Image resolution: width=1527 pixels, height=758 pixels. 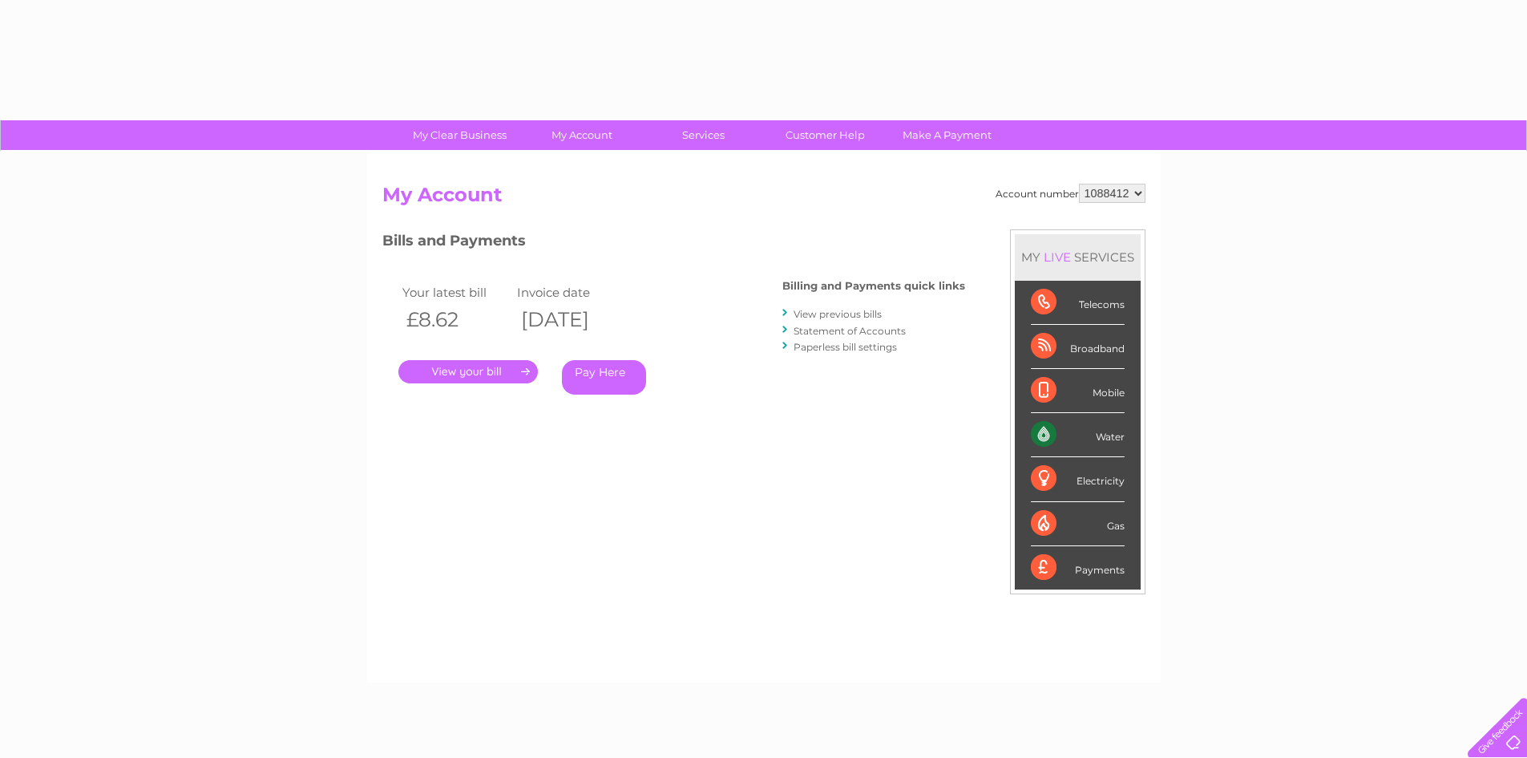 What do you see at coordinates (673, 243) in the screenshot?
I see `h3: Bills and Payments` at bounding box center [673, 243].